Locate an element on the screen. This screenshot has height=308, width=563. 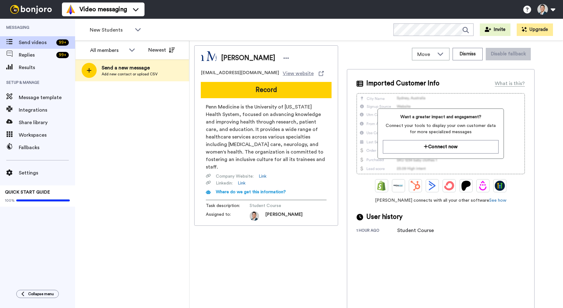
button: Invite is located at coordinates (495, 30).